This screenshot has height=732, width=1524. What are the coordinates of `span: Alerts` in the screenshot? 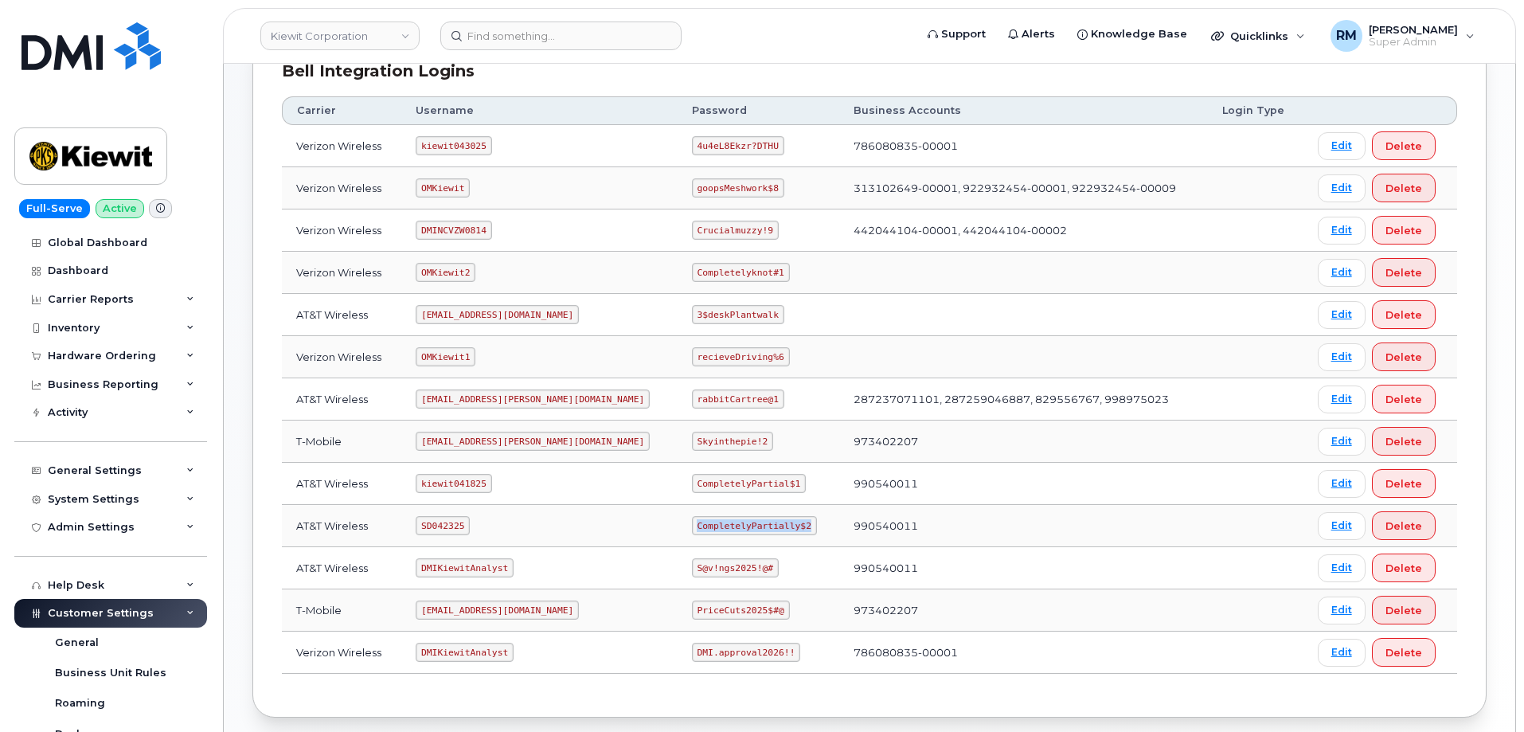 It's located at (1038, 34).